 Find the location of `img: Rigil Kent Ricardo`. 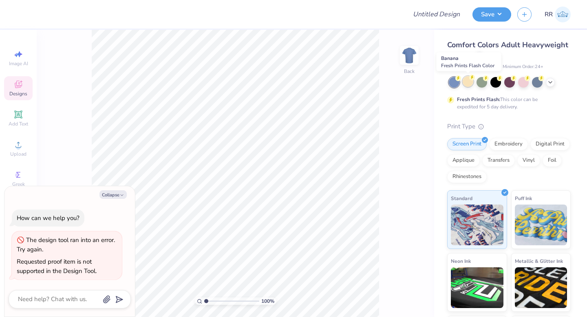

img: Rigil Kent Ricardo is located at coordinates (563, 14).